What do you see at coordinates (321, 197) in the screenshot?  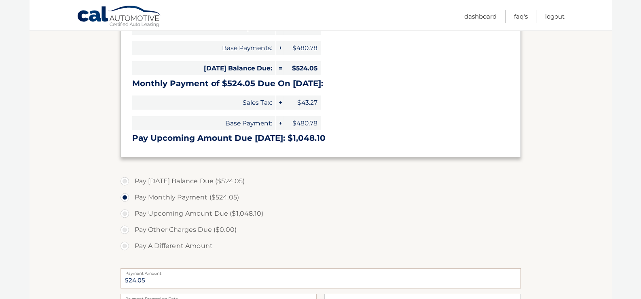 I see `label: Pay Monthly Payment ($524.05)` at bounding box center [321, 197].